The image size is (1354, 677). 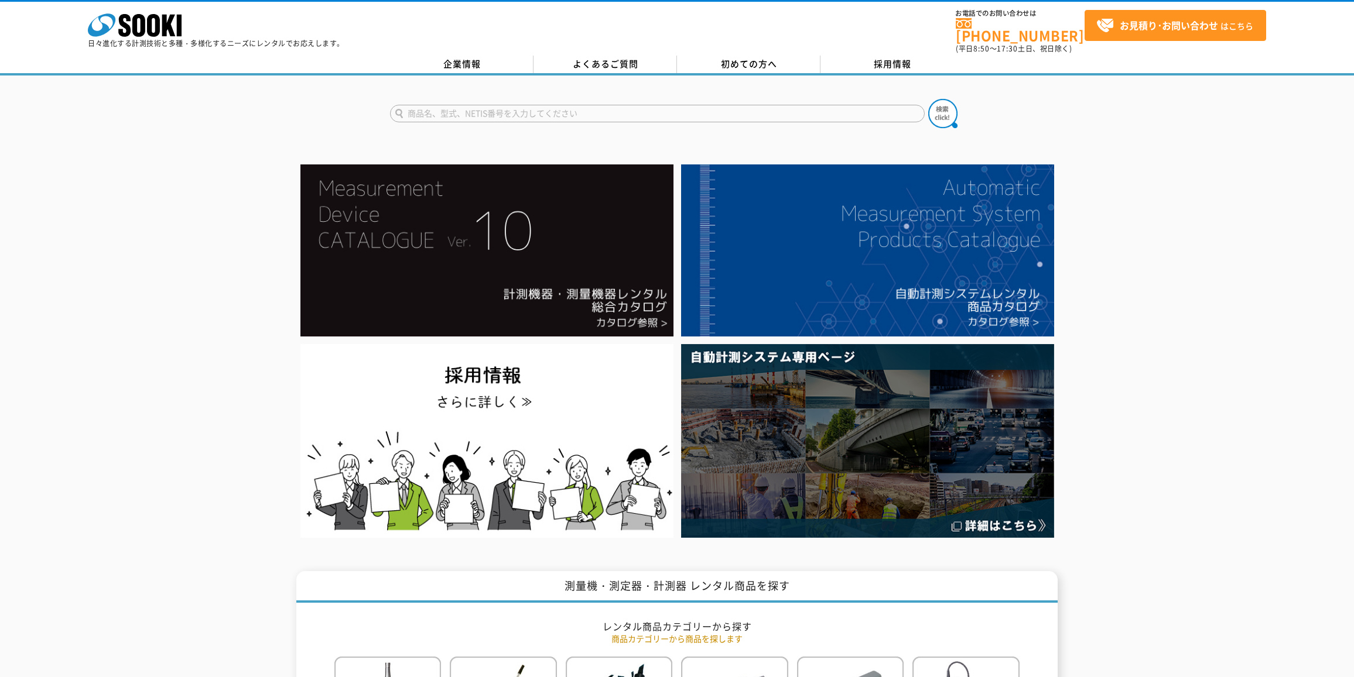 I want to click on img: Catalog Ver10, so click(x=487, y=251).